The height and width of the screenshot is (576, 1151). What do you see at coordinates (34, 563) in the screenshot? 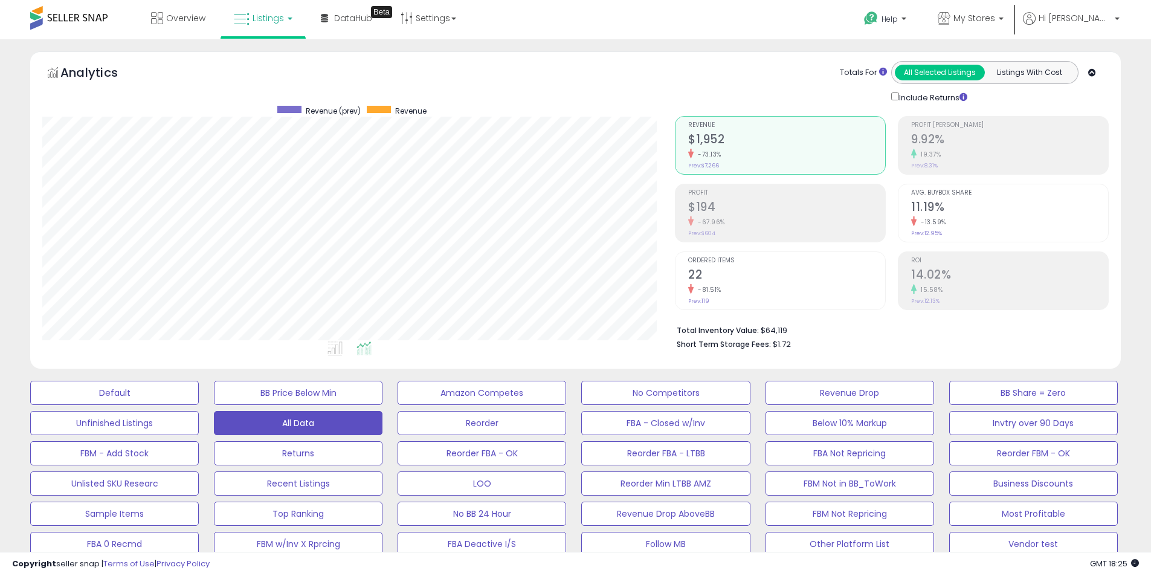
I see `strong: Copyright` at bounding box center [34, 563].